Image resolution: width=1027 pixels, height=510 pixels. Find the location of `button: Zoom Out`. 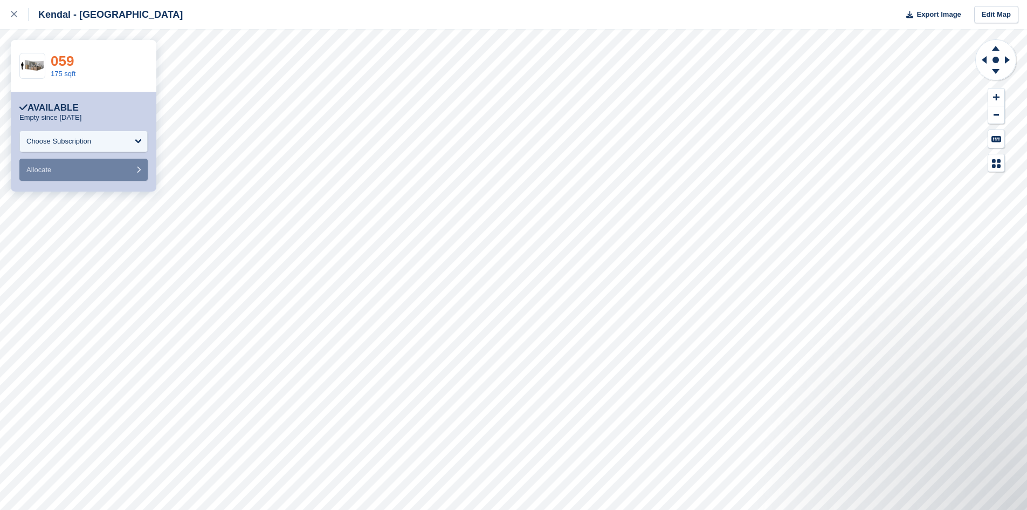

button: Zoom Out is located at coordinates (997, 115).